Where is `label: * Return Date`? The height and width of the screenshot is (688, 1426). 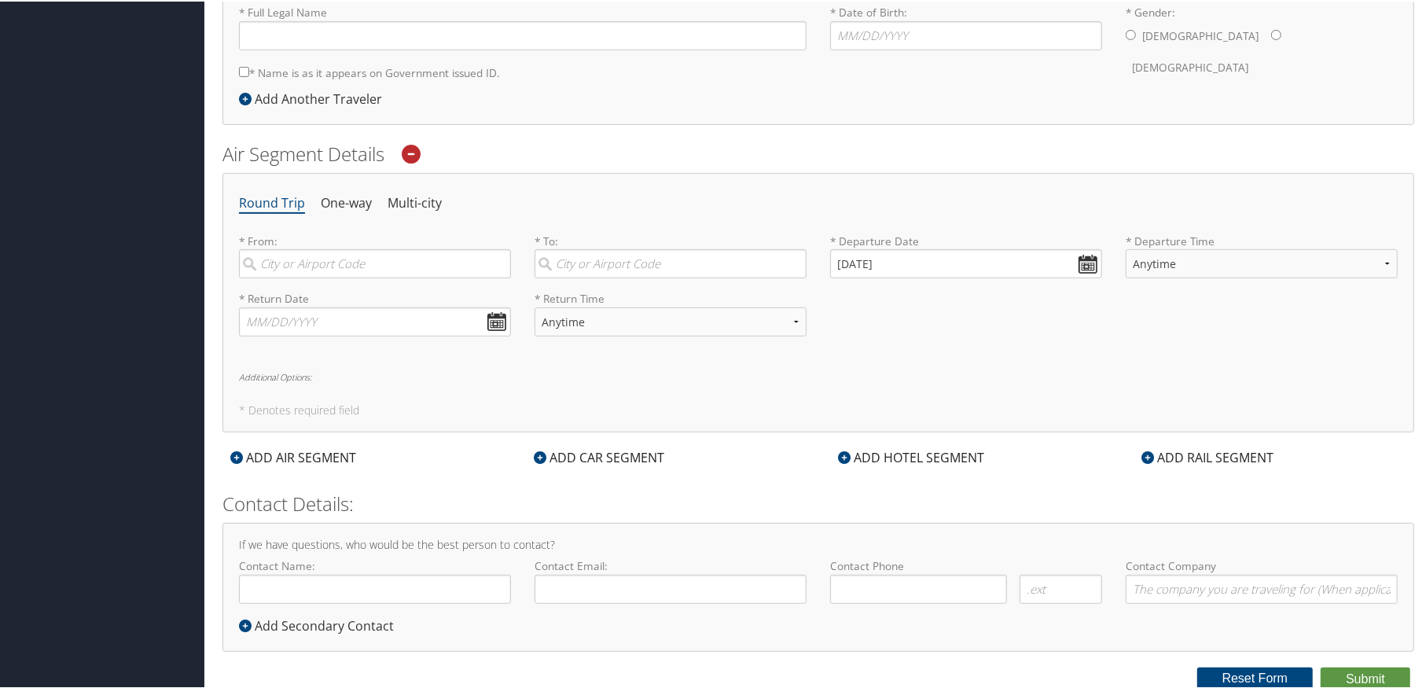
label: * Return Date is located at coordinates (375, 297).